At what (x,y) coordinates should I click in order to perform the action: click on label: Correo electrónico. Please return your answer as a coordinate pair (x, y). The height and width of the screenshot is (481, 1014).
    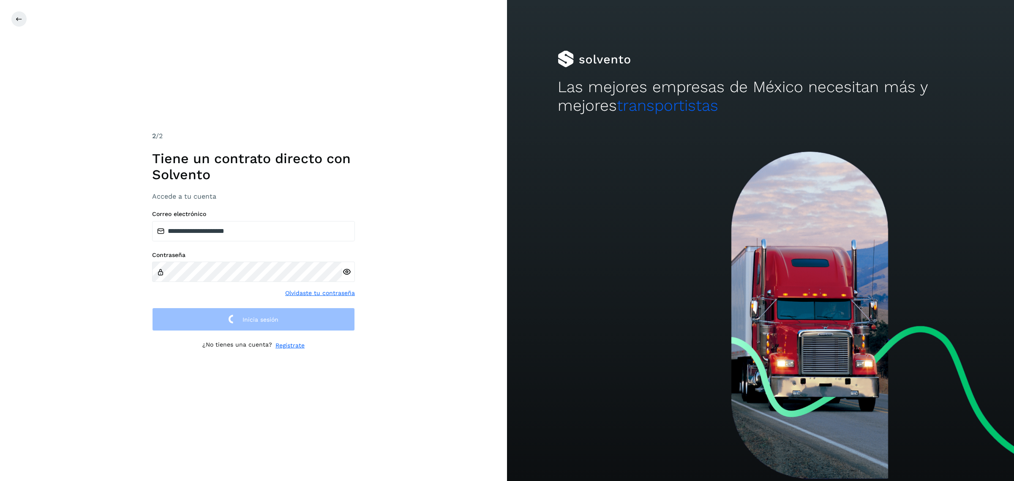
    Looking at the image, I should click on (253, 214).